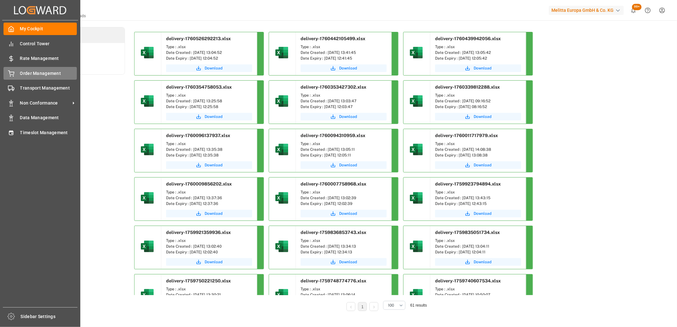 The width and height of the screenshot is (677, 327). I want to click on span: delivery-1759923794894.xlsx, so click(468, 184).